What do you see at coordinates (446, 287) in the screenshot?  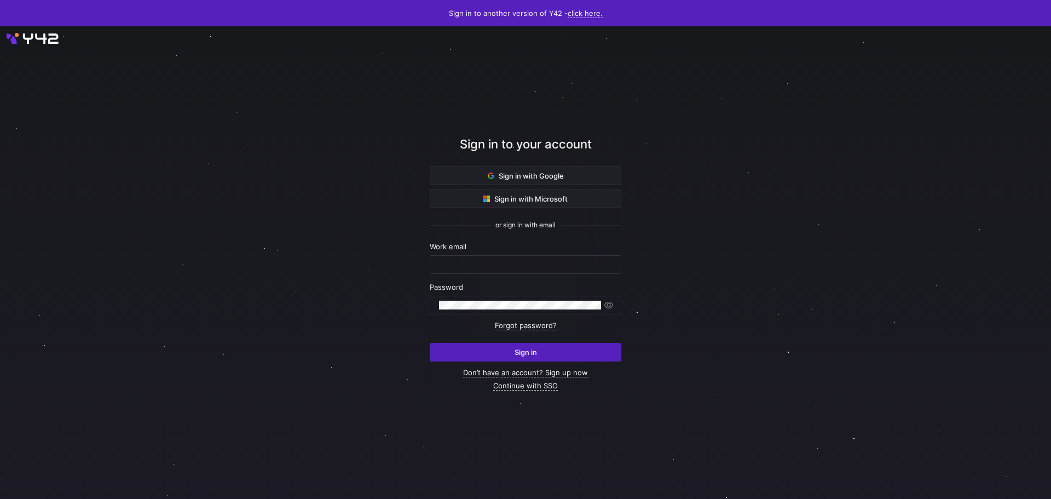 I see `span: Password` at bounding box center [446, 287].